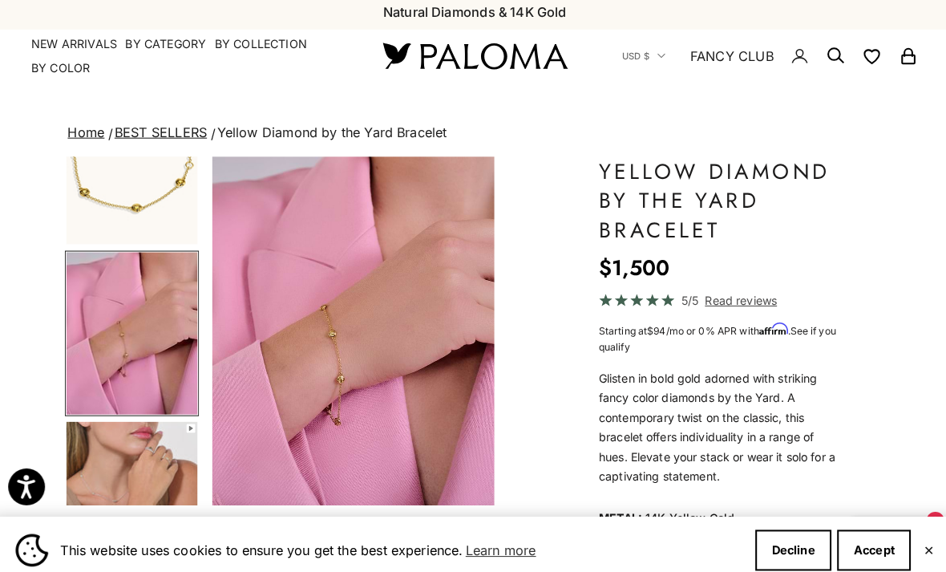  I want to click on summary: By Color, so click(67, 67).